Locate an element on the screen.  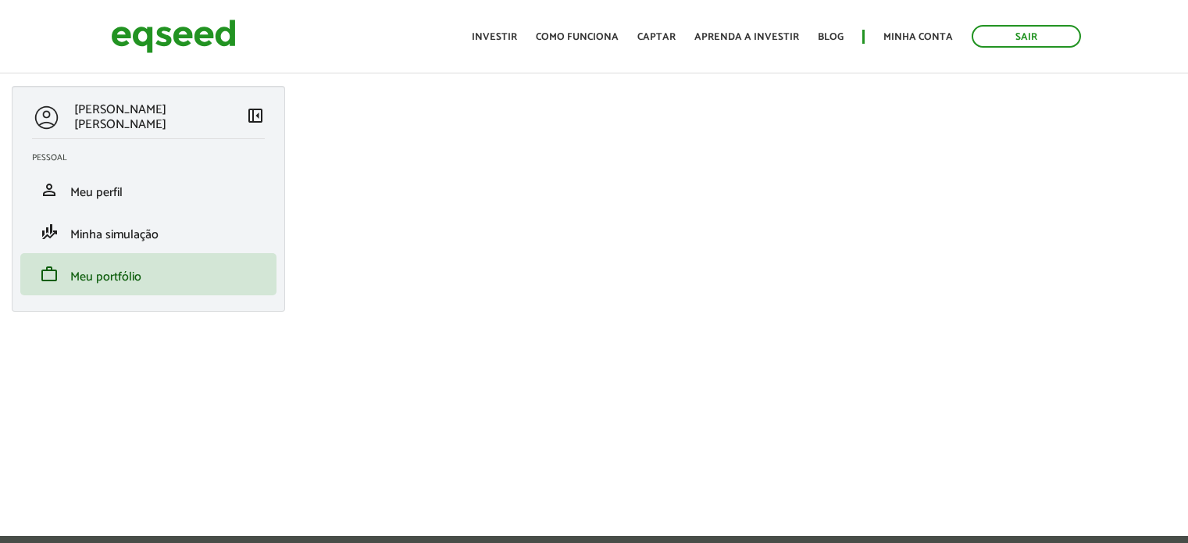
span: Minha simulação is located at coordinates (114, 234).